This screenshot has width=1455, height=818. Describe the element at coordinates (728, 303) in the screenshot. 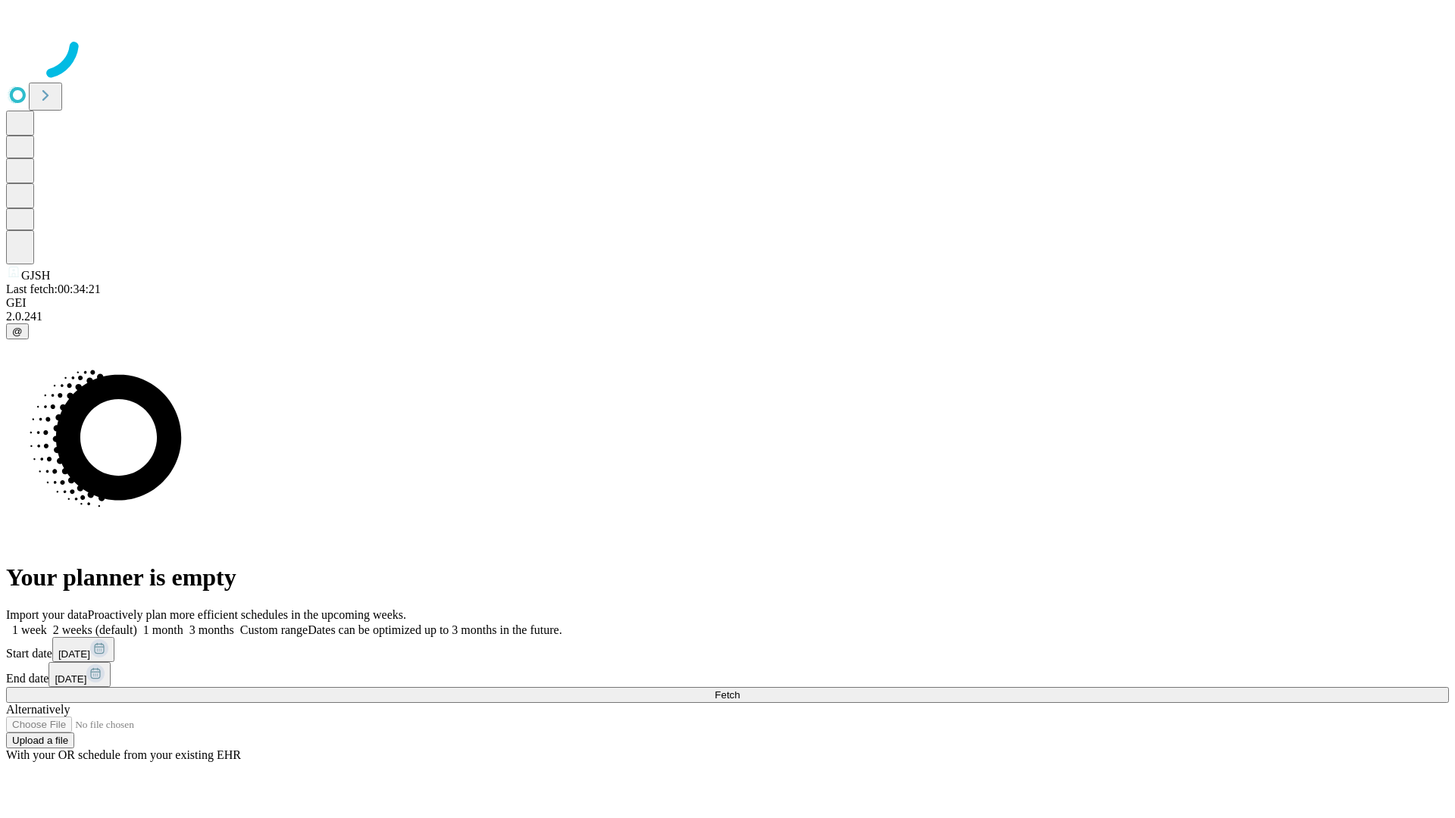

I see `div: GEI` at that location.